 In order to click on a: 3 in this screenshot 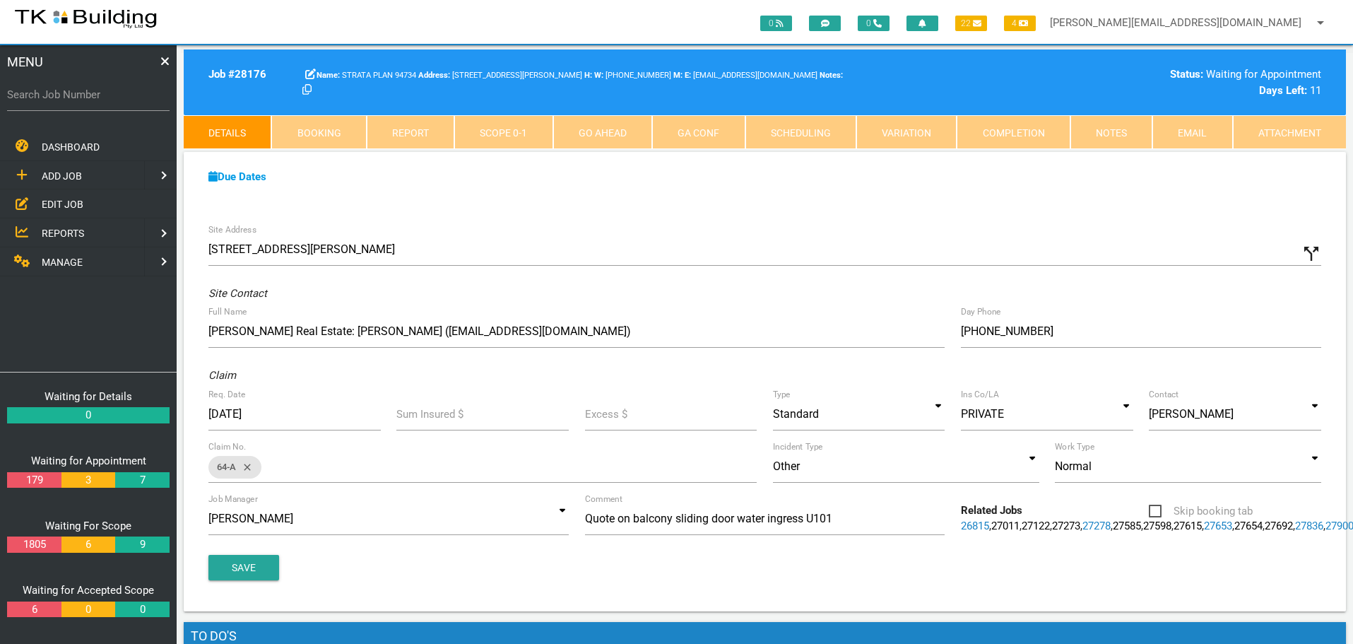, I will do `click(88, 480)`.